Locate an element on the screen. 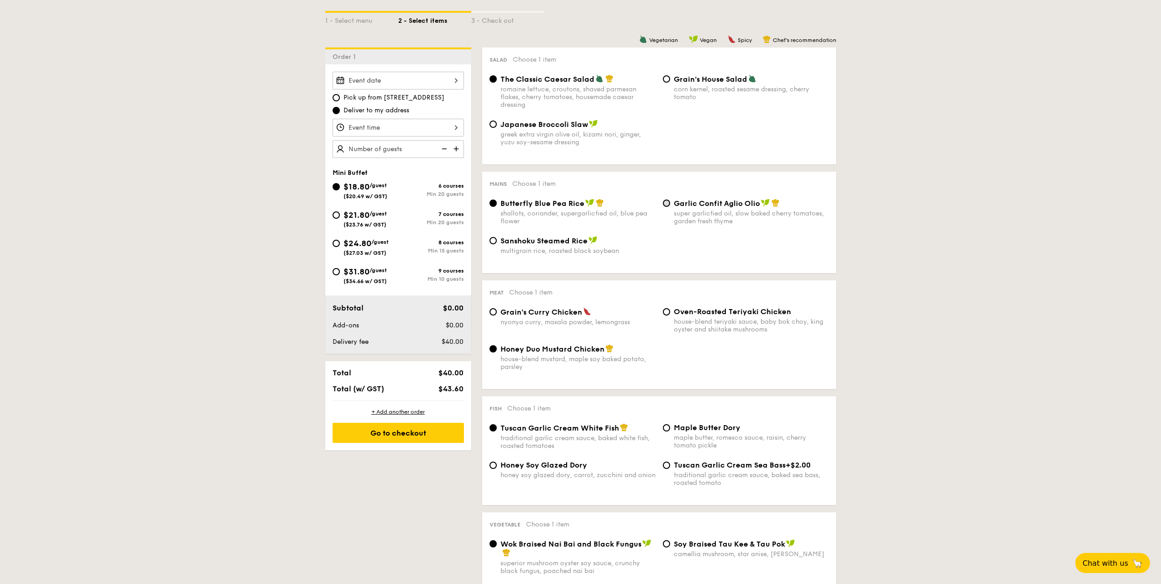 This screenshot has width=1161, height=584. span: Tuscan Garlic Cream White Fish is located at coordinates (560, 427).